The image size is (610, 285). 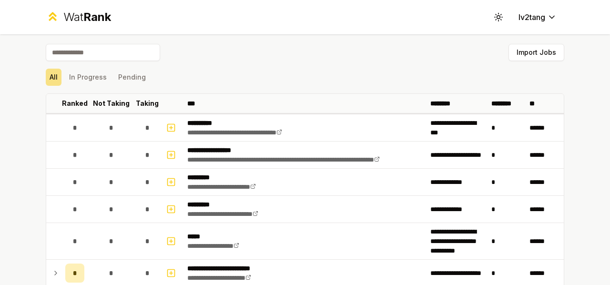 What do you see at coordinates (111, 103) in the screenshot?
I see `p: Not Taking` at bounding box center [111, 103].